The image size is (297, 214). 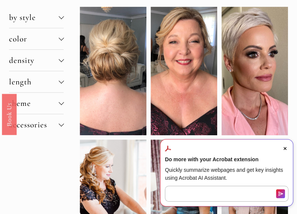 I want to click on button: by style, so click(x=36, y=17).